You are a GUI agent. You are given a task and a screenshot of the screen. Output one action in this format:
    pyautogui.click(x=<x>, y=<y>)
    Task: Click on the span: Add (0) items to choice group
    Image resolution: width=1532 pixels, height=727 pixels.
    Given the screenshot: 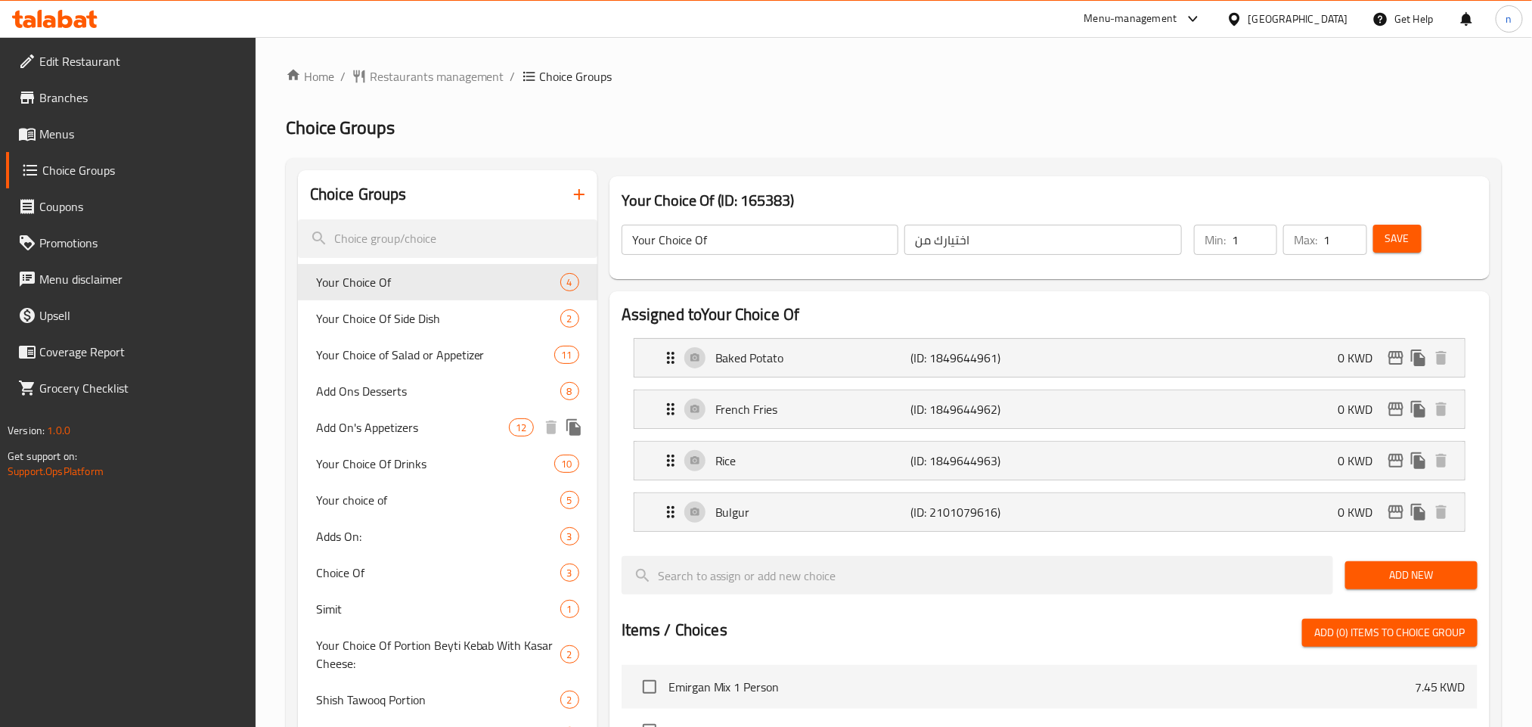 What is the action you would take?
    pyautogui.click(x=1390, y=632)
    